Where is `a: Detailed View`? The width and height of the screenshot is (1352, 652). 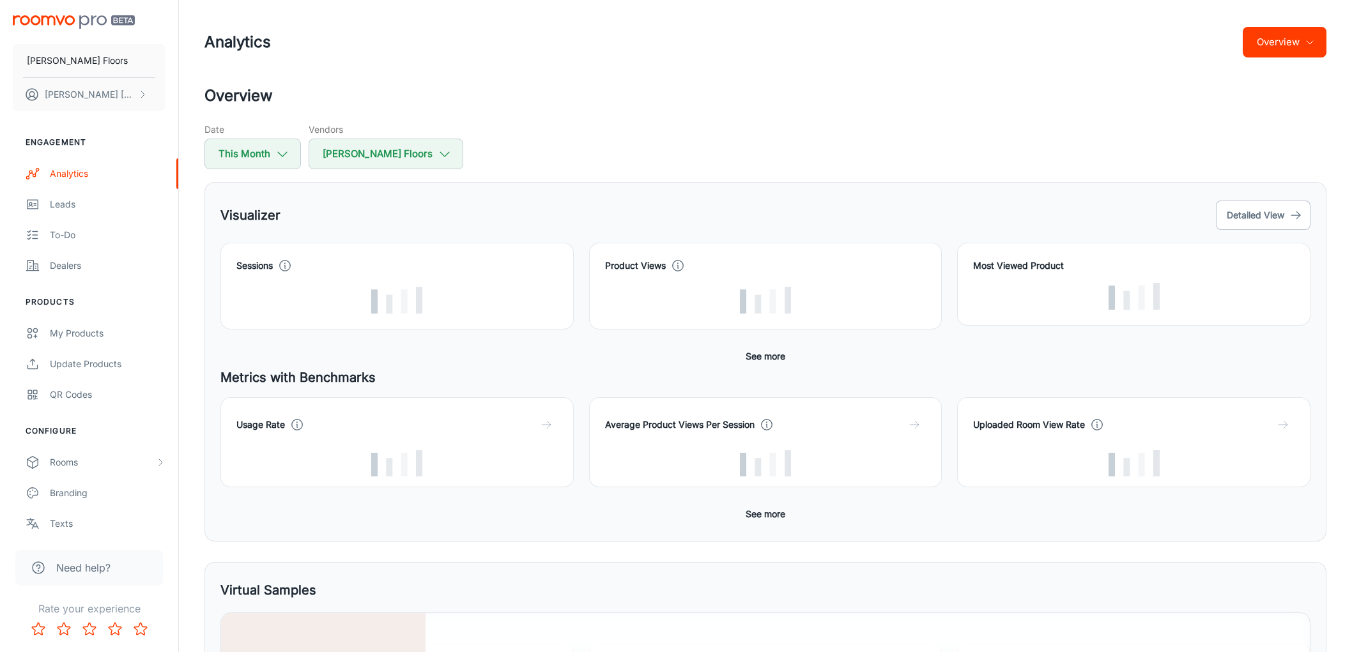
a: Detailed View is located at coordinates (1263, 215).